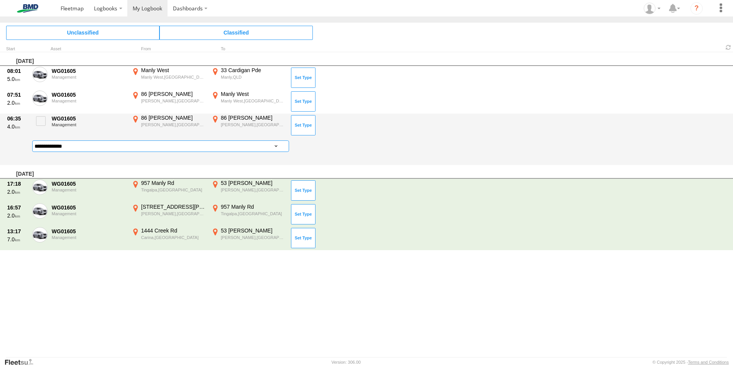  What do you see at coordinates (18, 79) in the screenshot?
I see `div: 5.0` at bounding box center [18, 79].